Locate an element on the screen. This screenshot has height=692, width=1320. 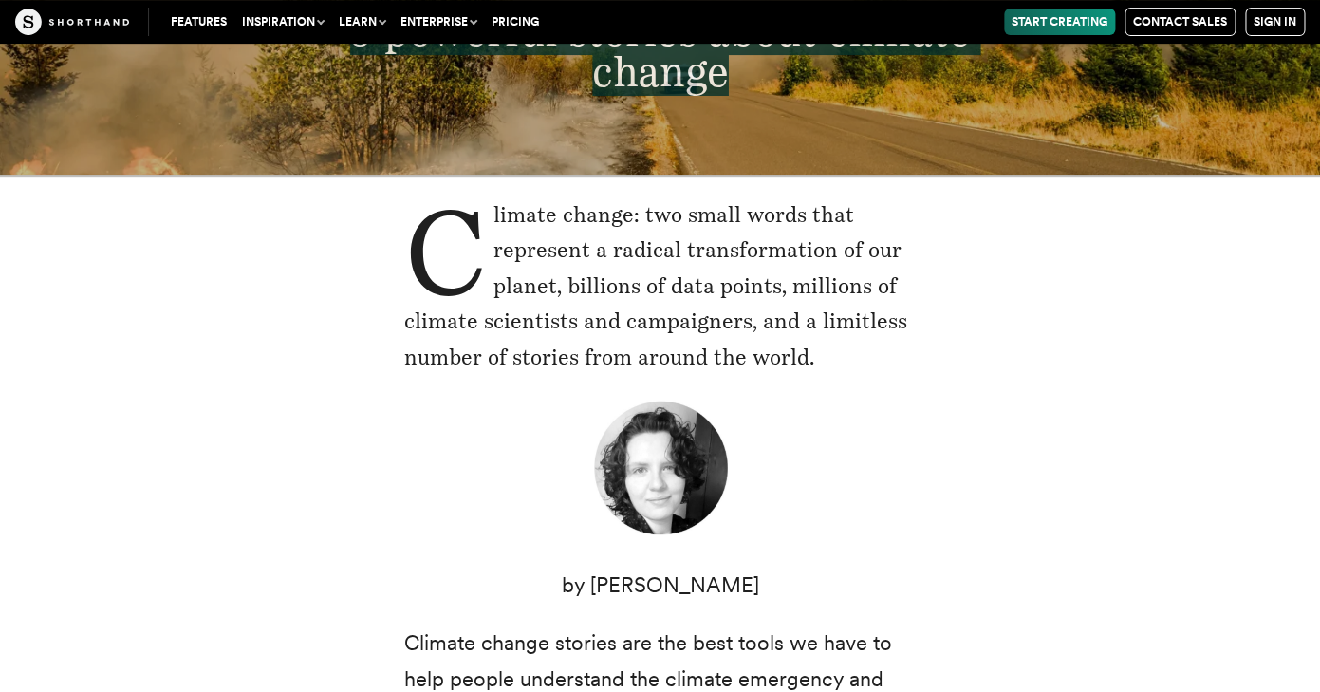
p: Climate change: two small words that represent a radical transformation of our planet, billions o... is located at coordinates (661, 286).